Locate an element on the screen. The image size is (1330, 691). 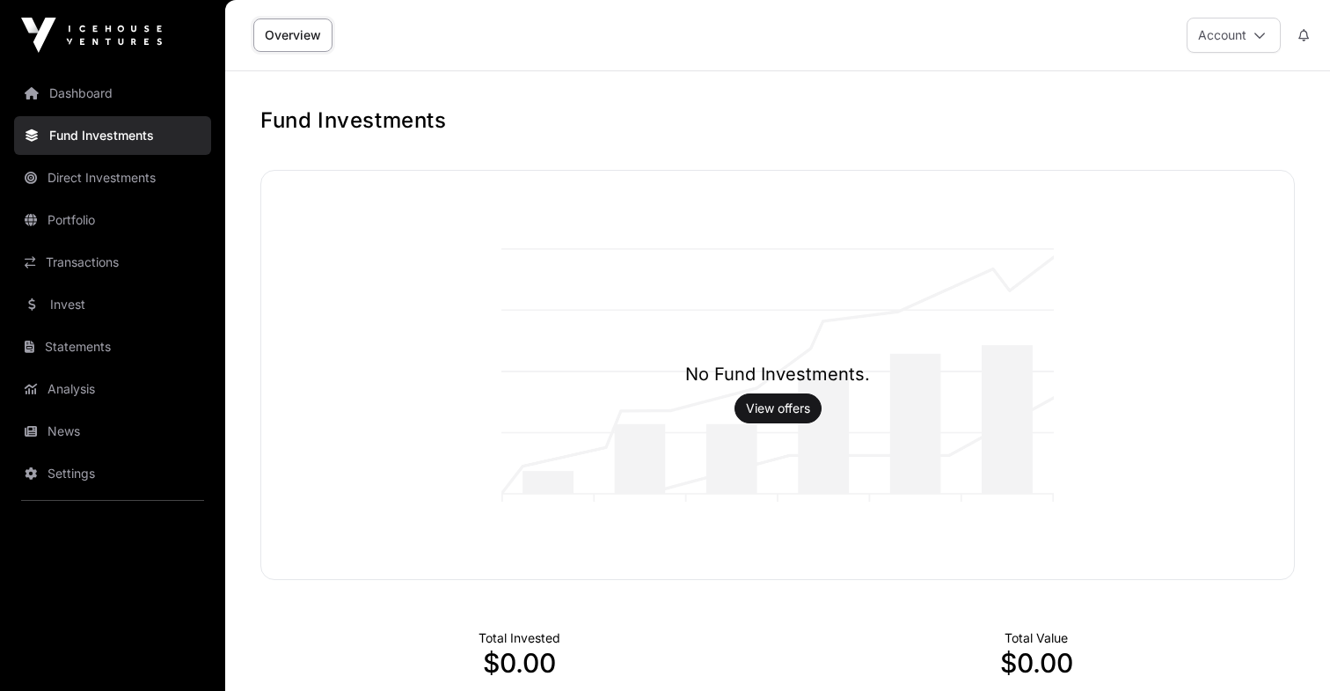
a: Analysis is located at coordinates (113, 389).